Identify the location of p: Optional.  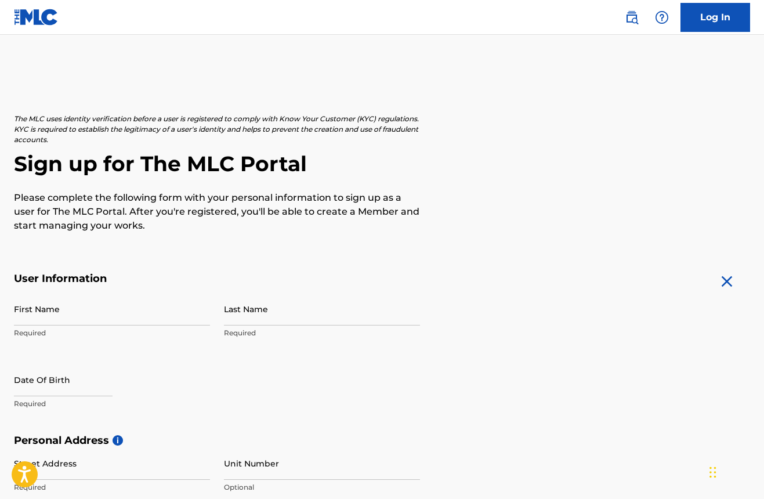
(322, 487).